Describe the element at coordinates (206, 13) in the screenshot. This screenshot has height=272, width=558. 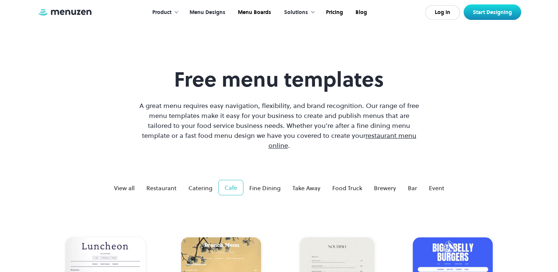
I see `a: Menu Designs` at that location.